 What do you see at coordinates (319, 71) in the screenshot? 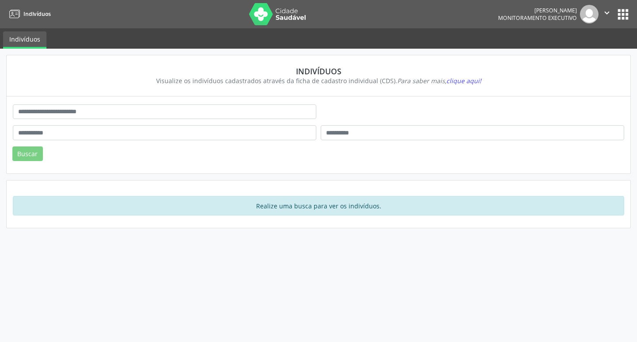
I see `div: Indivíduos` at bounding box center [319, 71].